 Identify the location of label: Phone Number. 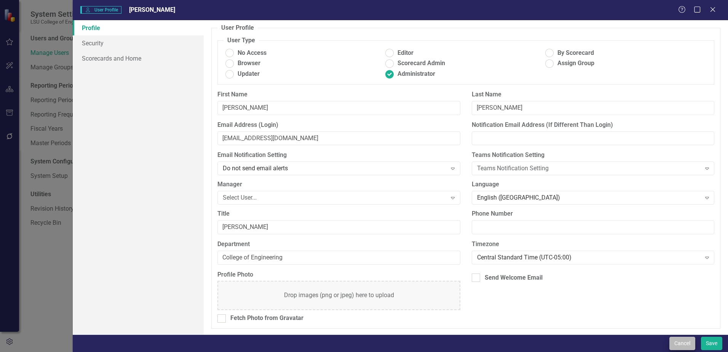
(593, 214).